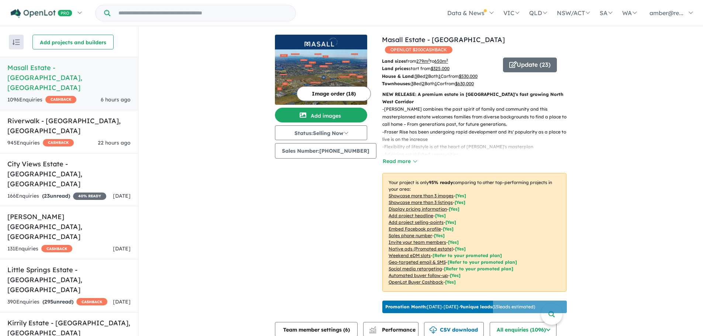  I want to click on div: 945 Enquir ies, so click(41, 143).